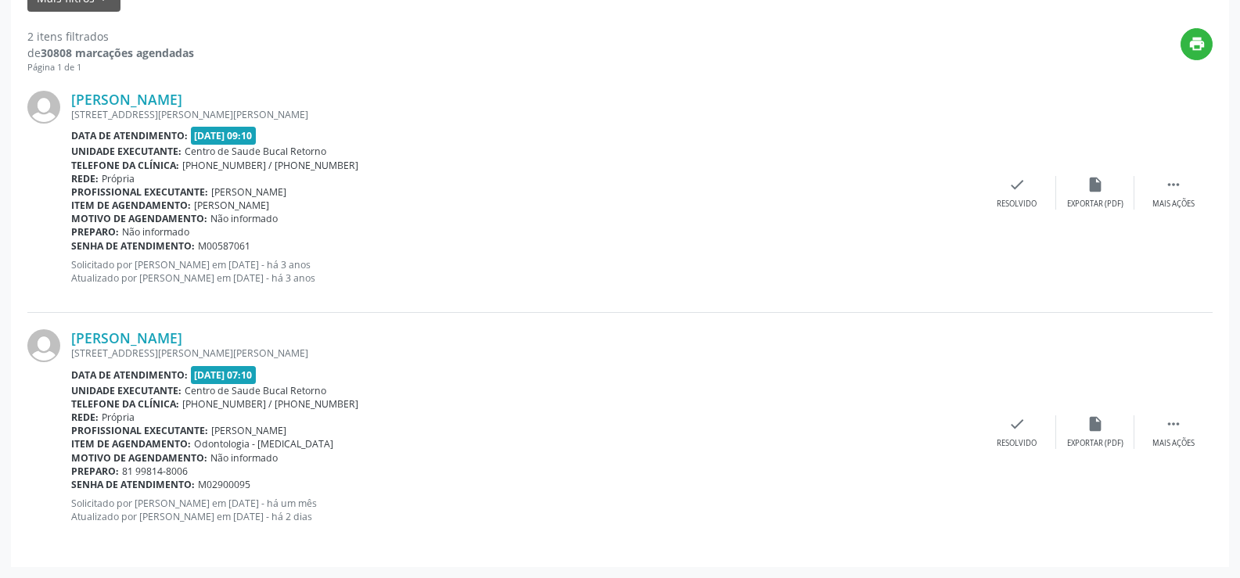  Describe the element at coordinates (224, 246) in the screenshot. I see `span: M00587061` at that location.